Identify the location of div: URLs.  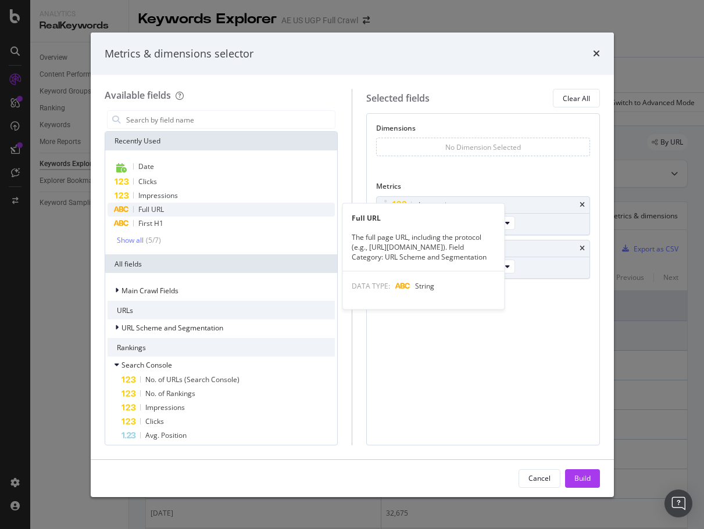
(221, 310).